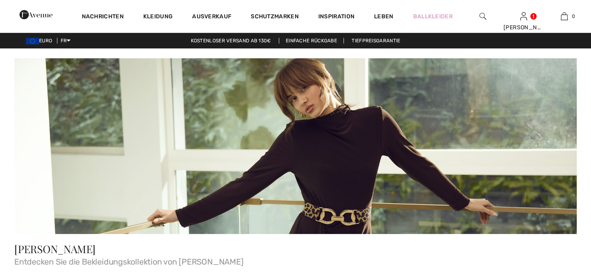  Describe the element at coordinates (296, 146) in the screenshot. I see `img: Frank Lyman – Canada | Magasinez les vêtements Frank Lyman en ligne chez 1ère Avenue` at that location.